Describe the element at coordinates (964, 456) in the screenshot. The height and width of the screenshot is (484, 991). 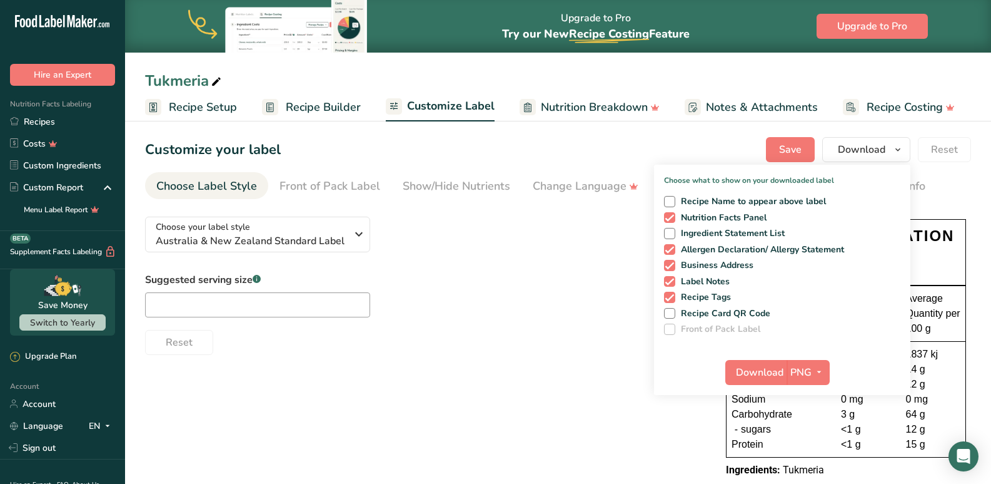
I see `div: Open Intercom Messenger` at that location.